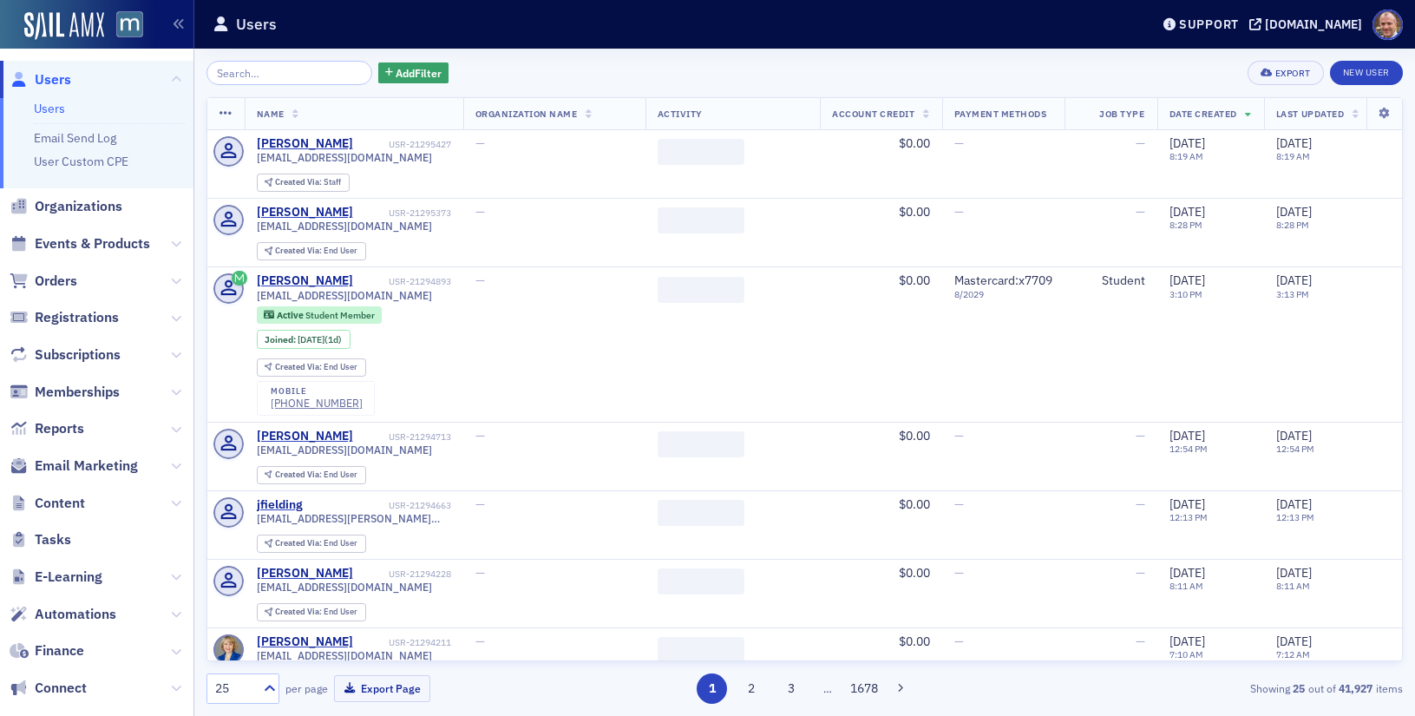  Describe the element at coordinates (1003, 280) in the screenshot. I see `span: Mastercard : x7709` at that location.